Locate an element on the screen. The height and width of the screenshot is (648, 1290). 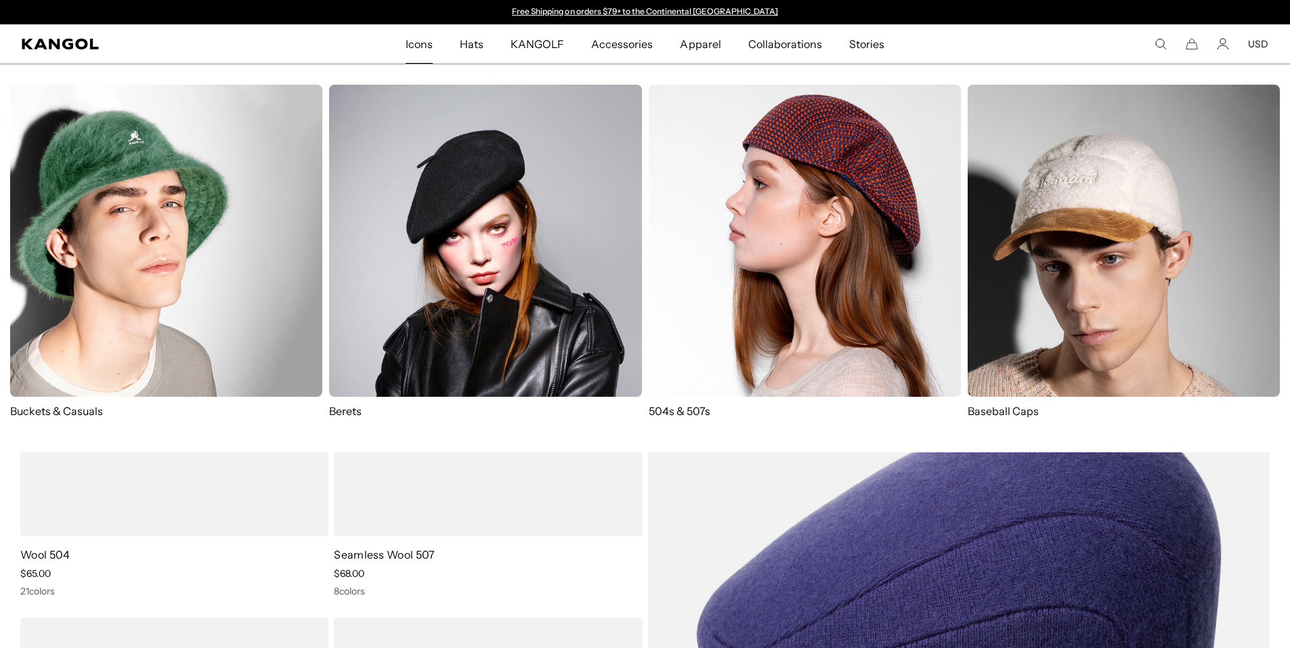
slideshow-component: Announcement bar is located at coordinates (645, 12).